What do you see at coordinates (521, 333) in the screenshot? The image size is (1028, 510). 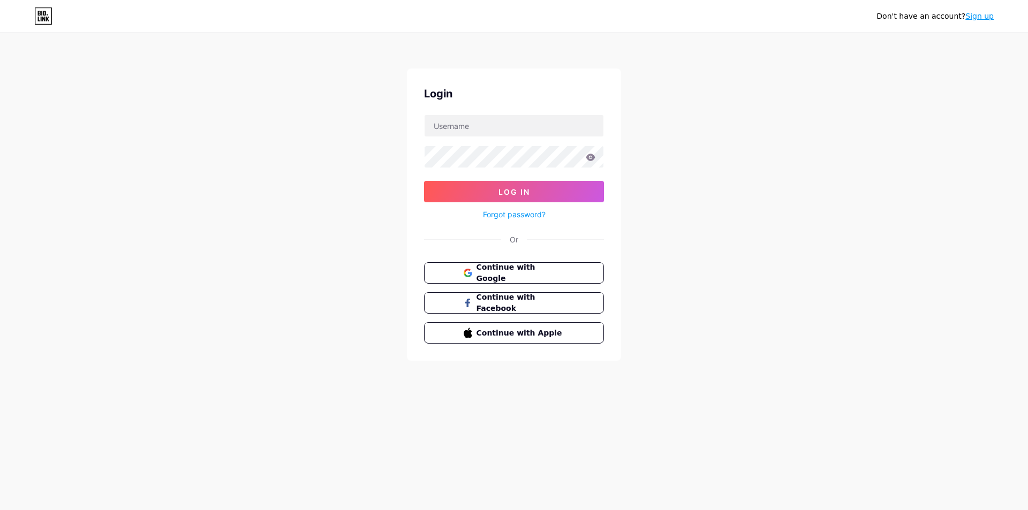 I see `span: Continue with Apple` at bounding box center [521, 333].